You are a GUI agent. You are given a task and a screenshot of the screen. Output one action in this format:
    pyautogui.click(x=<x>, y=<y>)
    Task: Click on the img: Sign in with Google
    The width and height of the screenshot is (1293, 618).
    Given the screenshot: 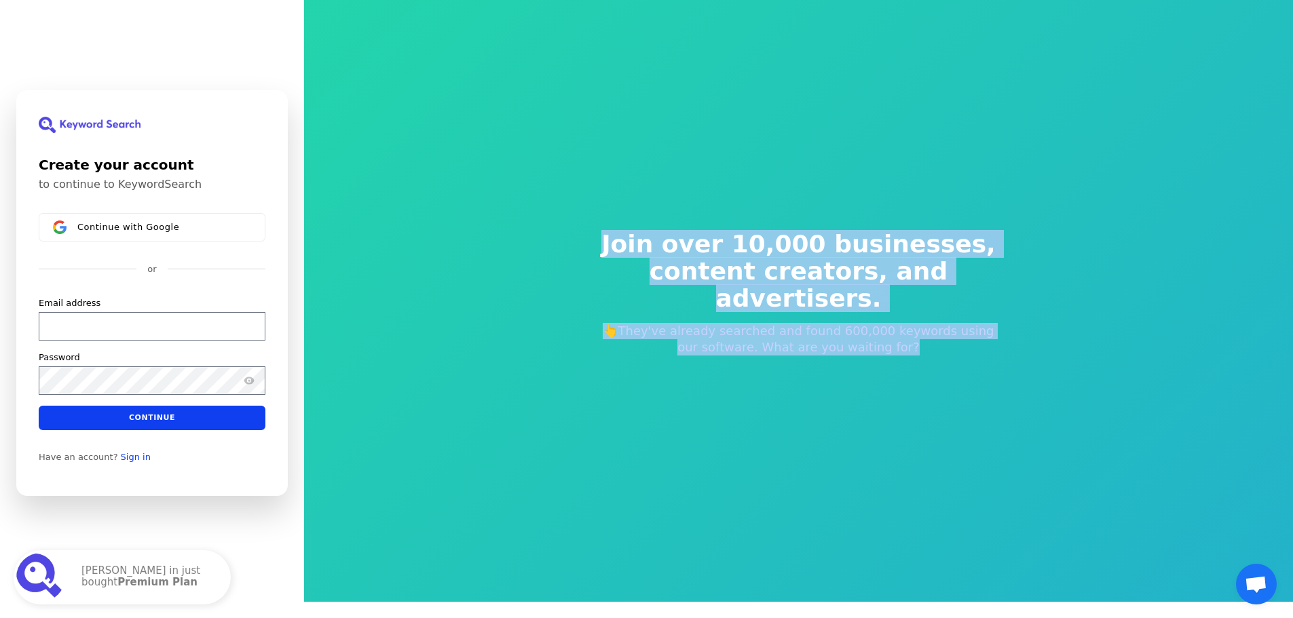 What is the action you would take?
    pyautogui.click(x=60, y=227)
    